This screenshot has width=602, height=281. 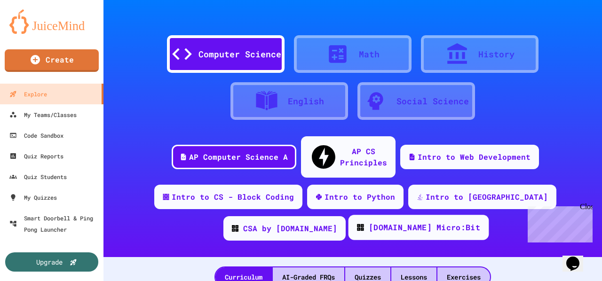 I want to click on div: AP CS Principles, so click(x=364, y=157).